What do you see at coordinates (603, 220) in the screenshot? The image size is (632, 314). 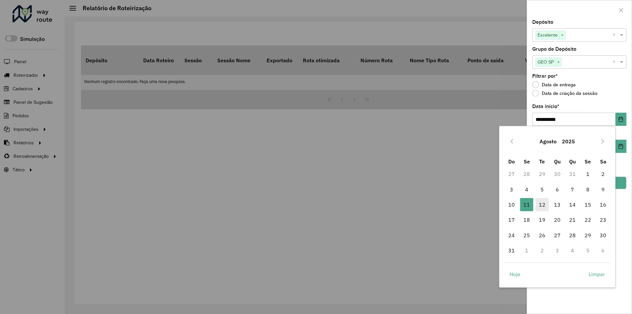 I see `td: 23` at bounding box center [603, 220].